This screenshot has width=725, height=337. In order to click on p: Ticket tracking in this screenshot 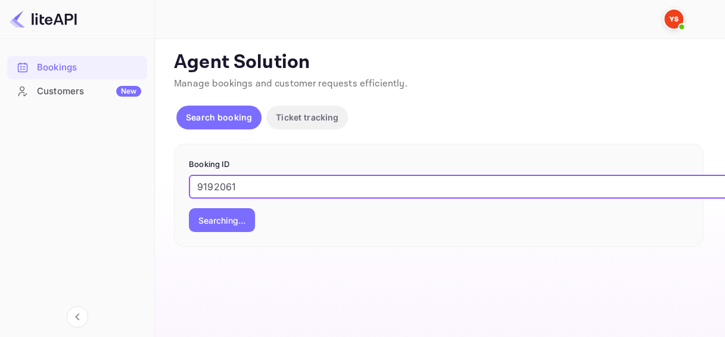, I will do `click(307, 117)`.